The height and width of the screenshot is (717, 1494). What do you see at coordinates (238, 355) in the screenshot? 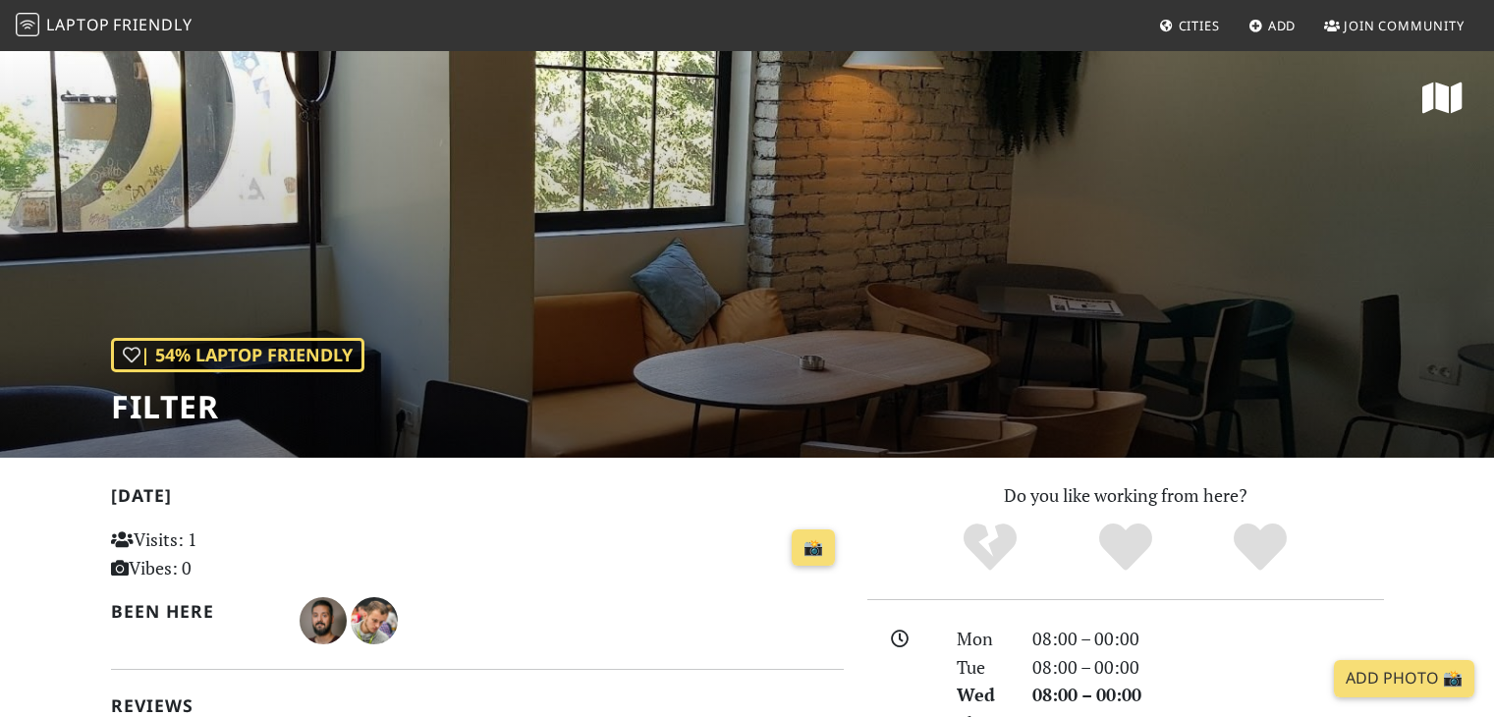
I see `div: | 54% Laptop Friendly` at bounding box center [238, 355].